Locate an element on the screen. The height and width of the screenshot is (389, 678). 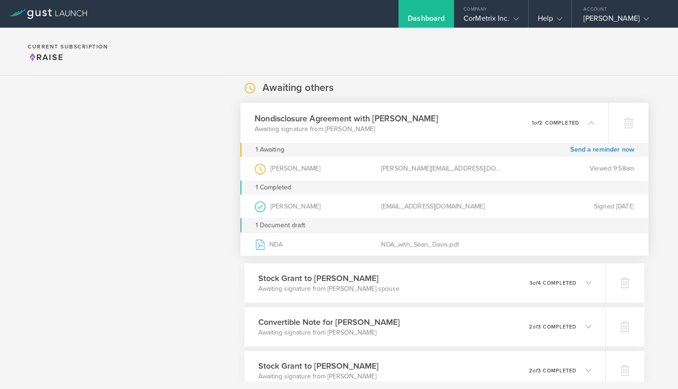
p: 1 2 completed is located at coordinates (555, 122).